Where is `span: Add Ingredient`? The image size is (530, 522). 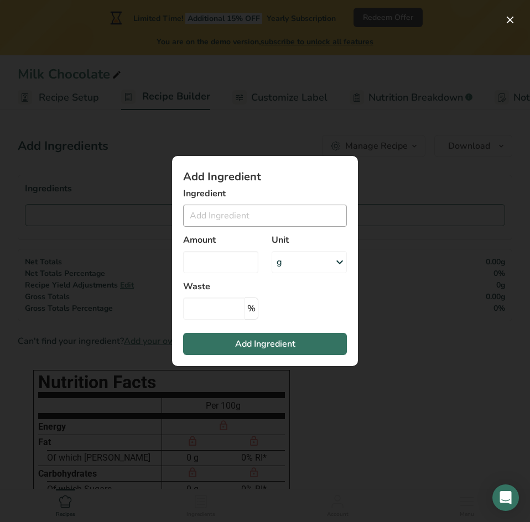
span: Add Ingredient is located at coordinates (265, 344).